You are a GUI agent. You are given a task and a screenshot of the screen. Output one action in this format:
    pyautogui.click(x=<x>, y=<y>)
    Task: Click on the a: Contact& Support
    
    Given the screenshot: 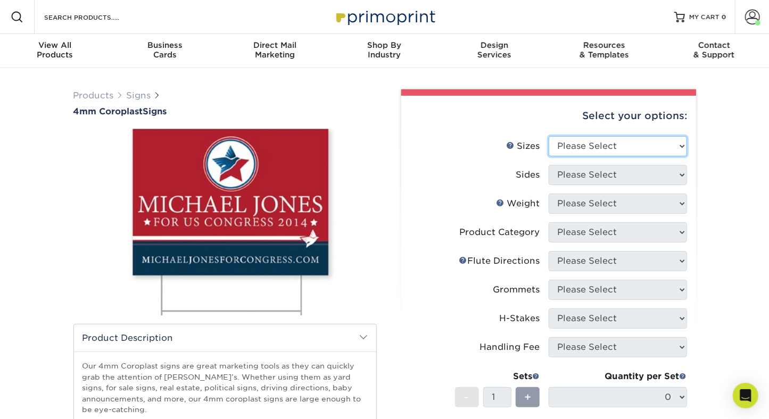 What is the action you would take?
    pyautogui.click(x=714, y=51)
    